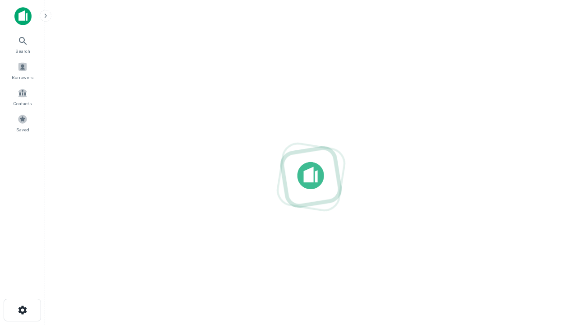 This screenshot has height=325, width=577. I want to click on div: Contacts, so click(23, 97).